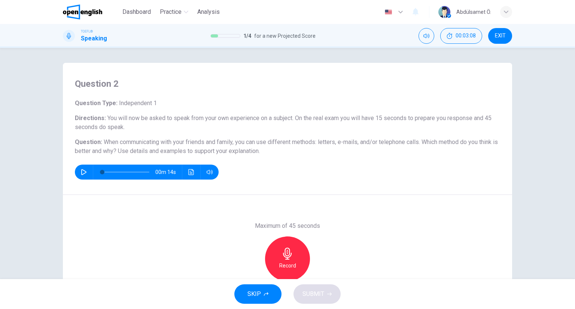 Image resolution: width=575 pixels, height=309 pixels. Describe the element at coordinates (191, 172) in the screenshot. I see `button: Click to see the audio transcription` at that location.